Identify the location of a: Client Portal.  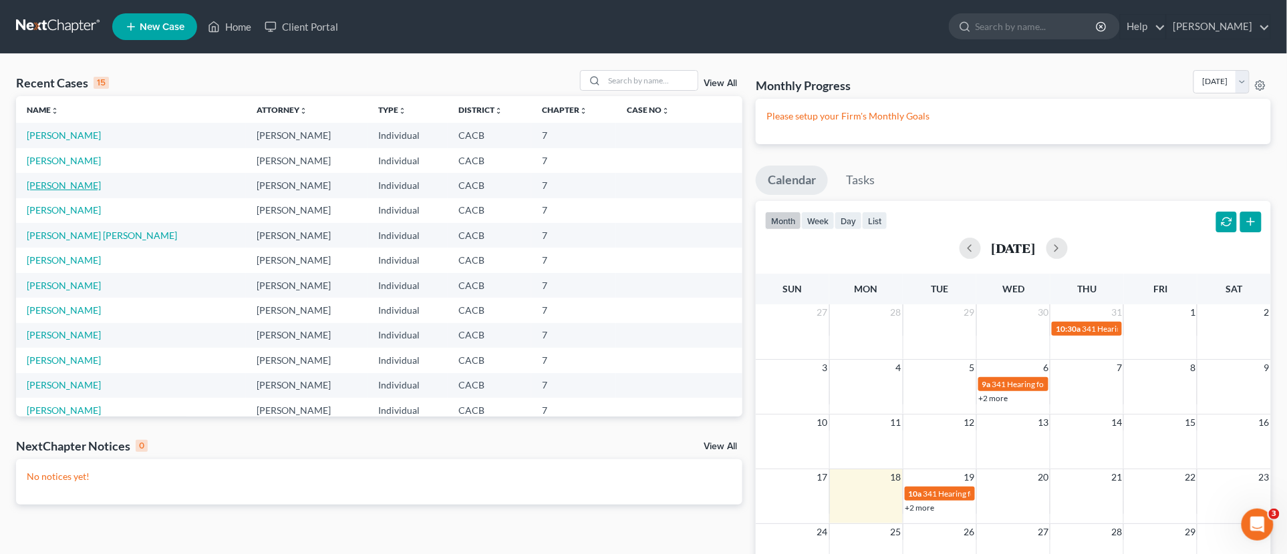
(301, 27).